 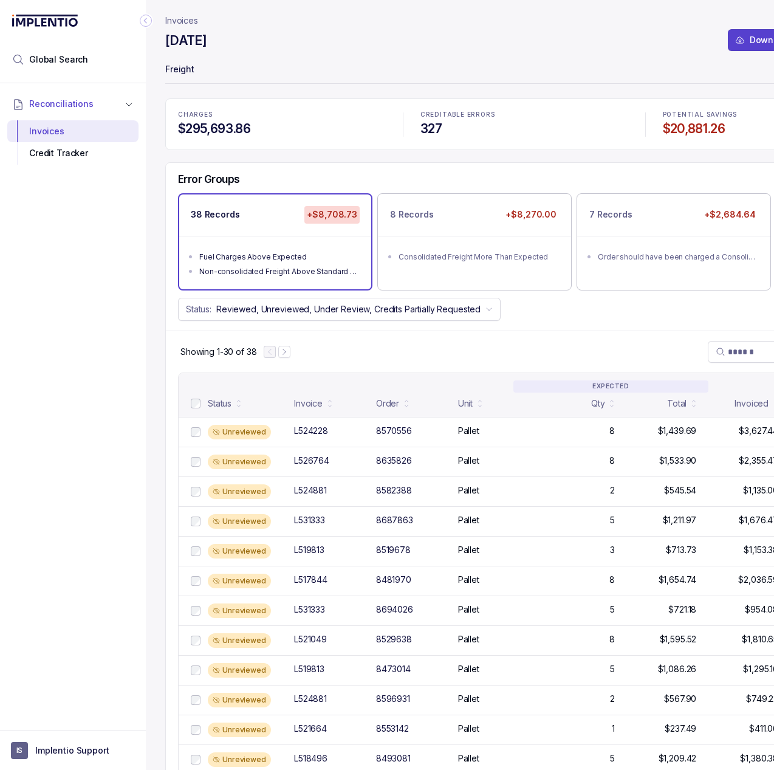 I want to click on div: Remaining page entries, so click(x=218, y=352).